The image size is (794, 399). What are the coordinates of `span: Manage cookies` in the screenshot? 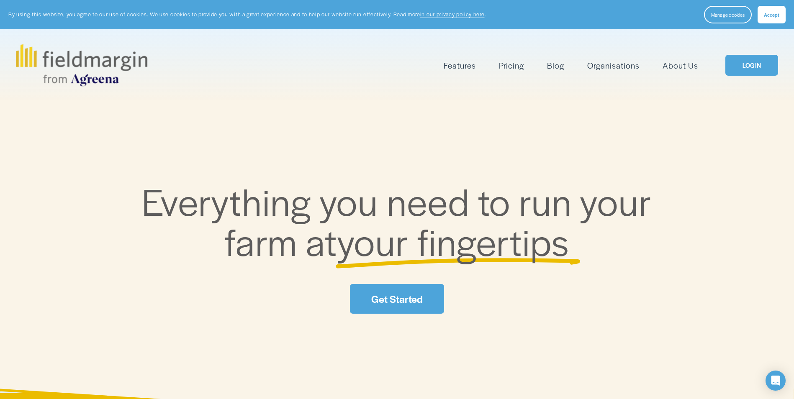 It's located at (728, 15).